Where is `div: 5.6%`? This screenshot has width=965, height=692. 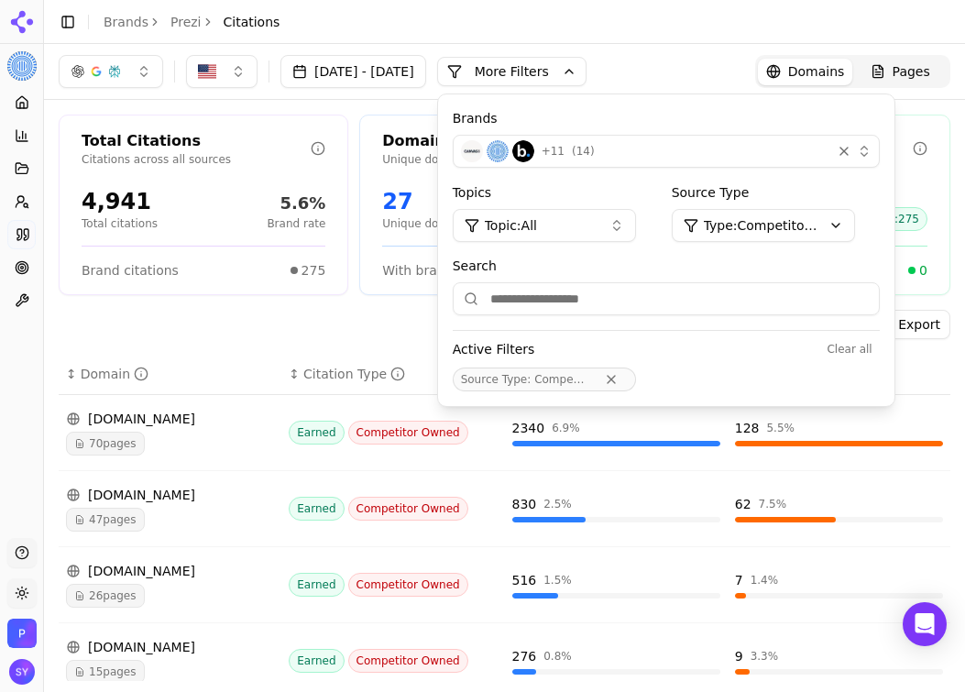
div: 5.6% is located at coordinates (296, 203).